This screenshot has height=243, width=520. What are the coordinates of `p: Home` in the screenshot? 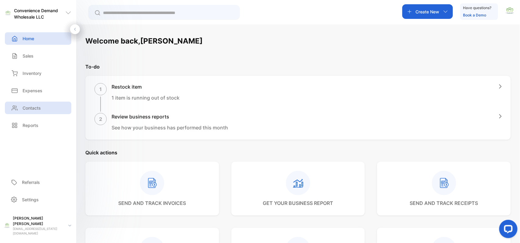 It's located at (28, 38).